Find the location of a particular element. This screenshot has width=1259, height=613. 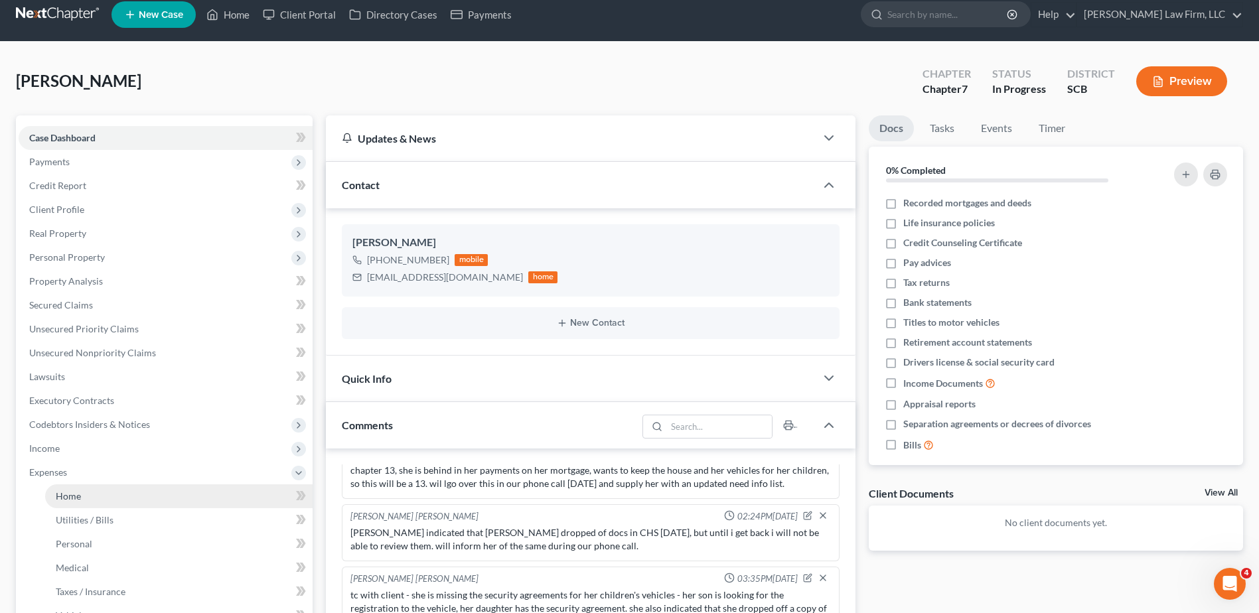

input: Search... is located at coordinates (719, 427).